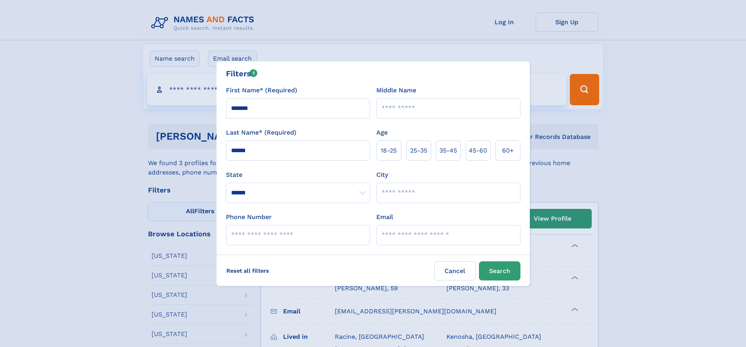 The height and width of the screenshot is (347, 746). What do you see at coordinates (388, 151) in the screenshot?
I see `span: 18‑25` at bounding box center [388, 151].